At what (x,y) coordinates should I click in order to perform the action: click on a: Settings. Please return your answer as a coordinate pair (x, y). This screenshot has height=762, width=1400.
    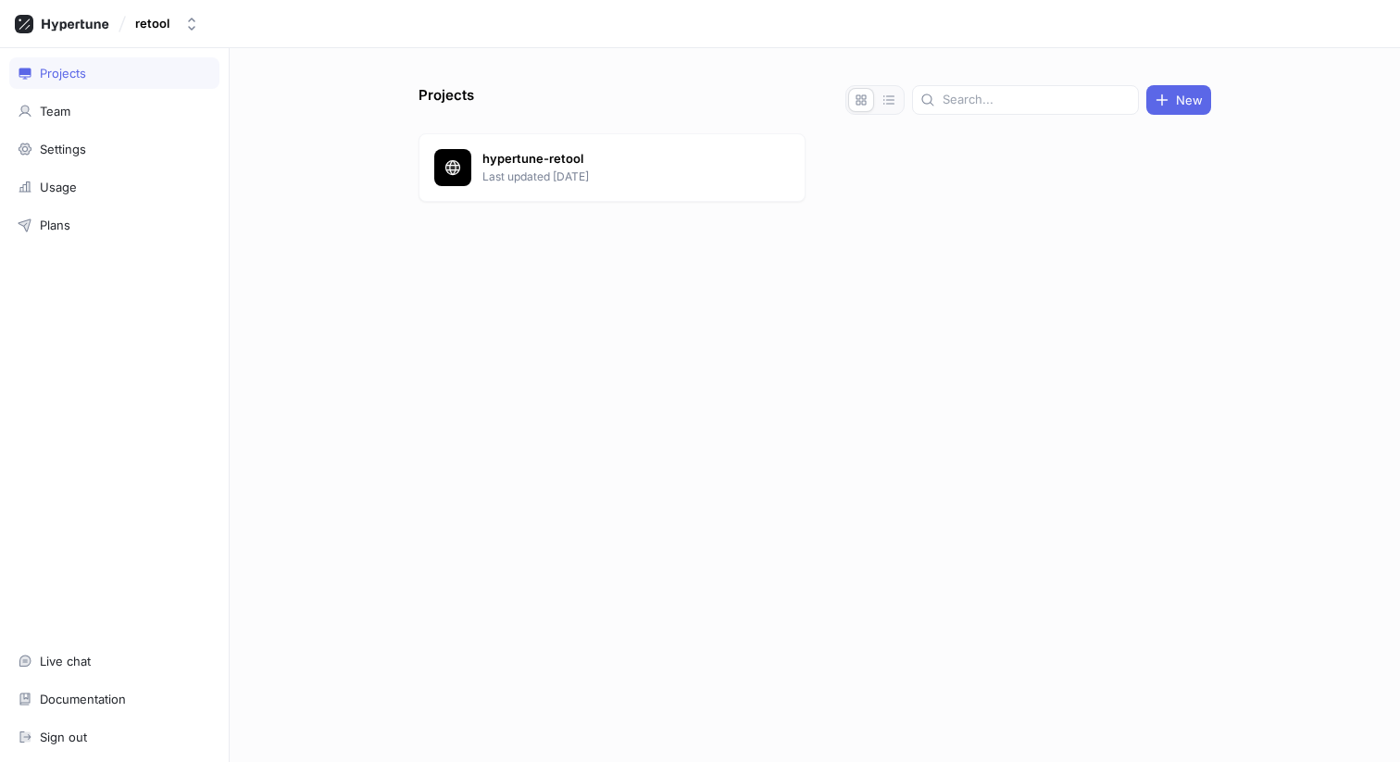
    Looking at the image, I should click on (114, 149).